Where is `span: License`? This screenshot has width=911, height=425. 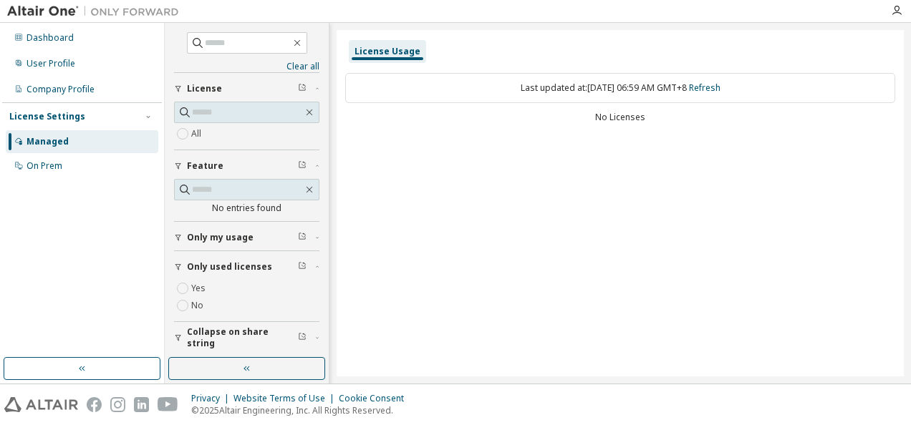 span: License is located at coordinates (204, 89).